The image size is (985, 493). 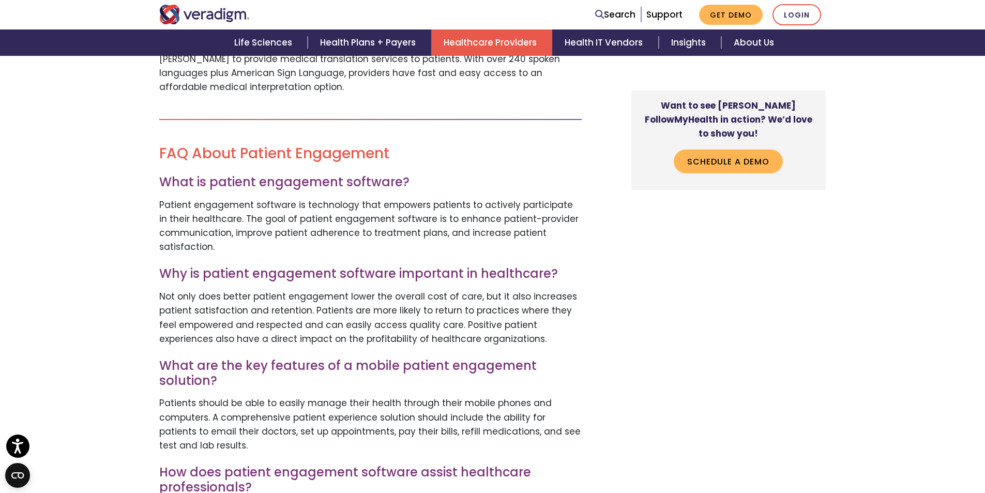 I want to click on h3: What are the key features of a mobile patient engagement solution?, so click(x=370, y=373).